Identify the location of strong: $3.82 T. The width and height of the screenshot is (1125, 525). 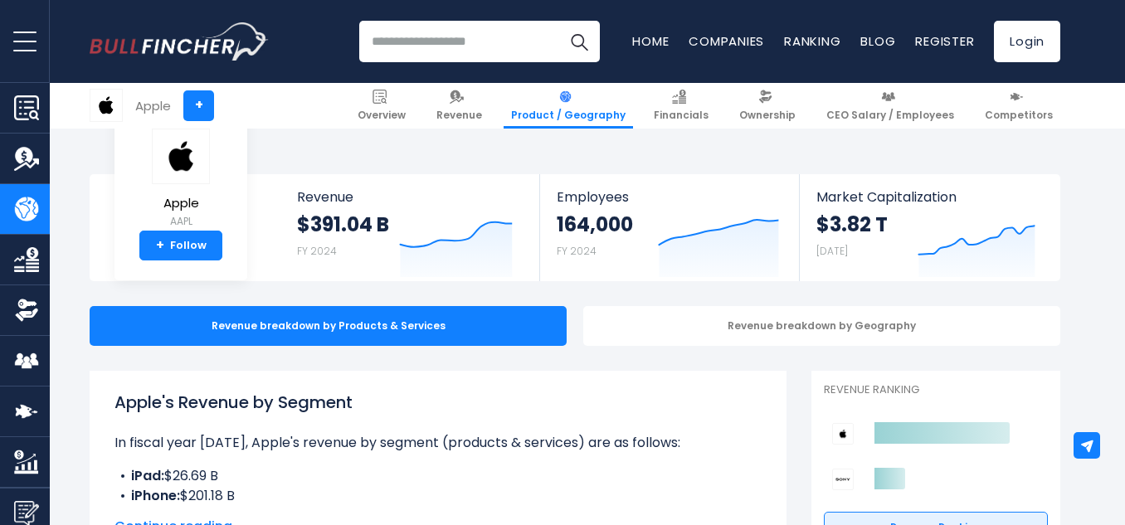
(852, 224).